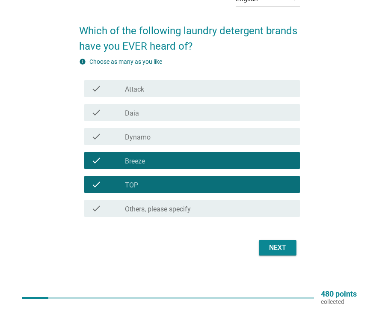 The height and width of the screenshot is (309, 379). Describe the element at coordinates (131, 185) in the screenshot. I see `label: TOP` at that location.